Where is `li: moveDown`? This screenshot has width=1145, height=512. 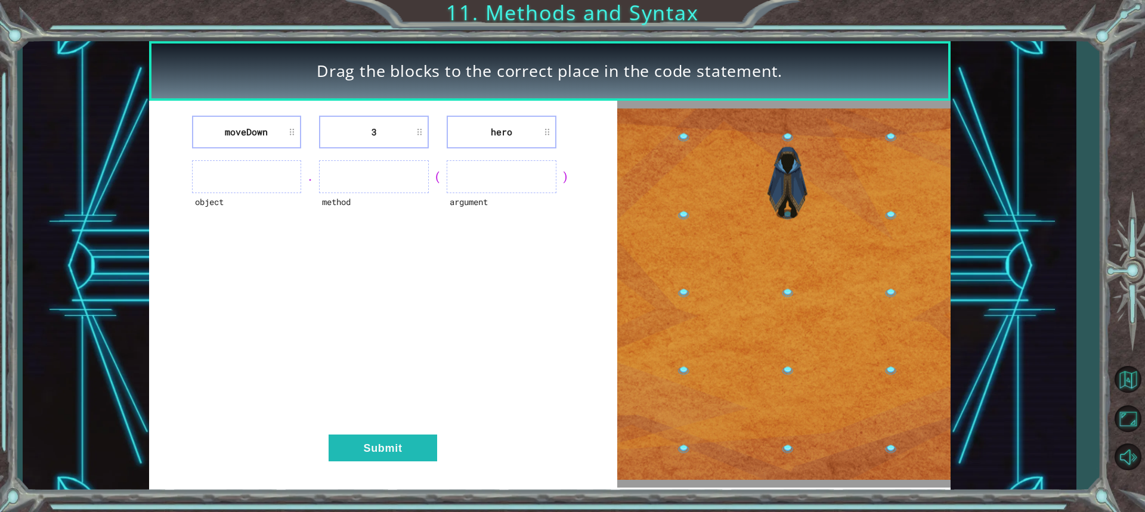 li: moveDown is located at coordinates (247, 132).